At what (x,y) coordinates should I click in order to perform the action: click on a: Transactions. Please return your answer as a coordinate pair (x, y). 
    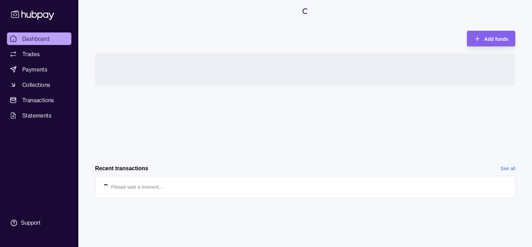
    Looking at the image, I should click on (39, 100).